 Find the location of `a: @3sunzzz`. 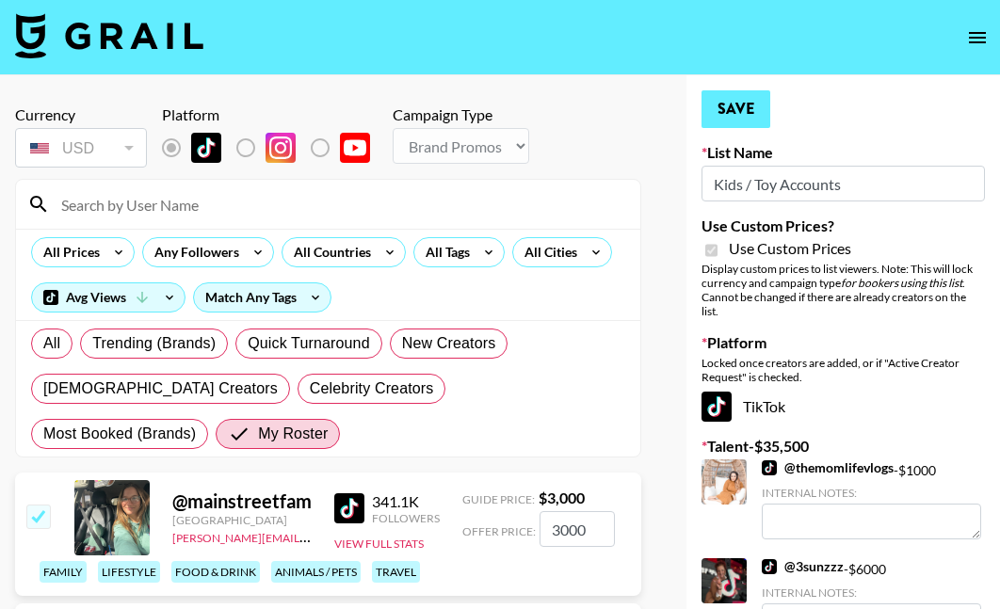

a: @3sunzzz is located at coordinates (802, 567).